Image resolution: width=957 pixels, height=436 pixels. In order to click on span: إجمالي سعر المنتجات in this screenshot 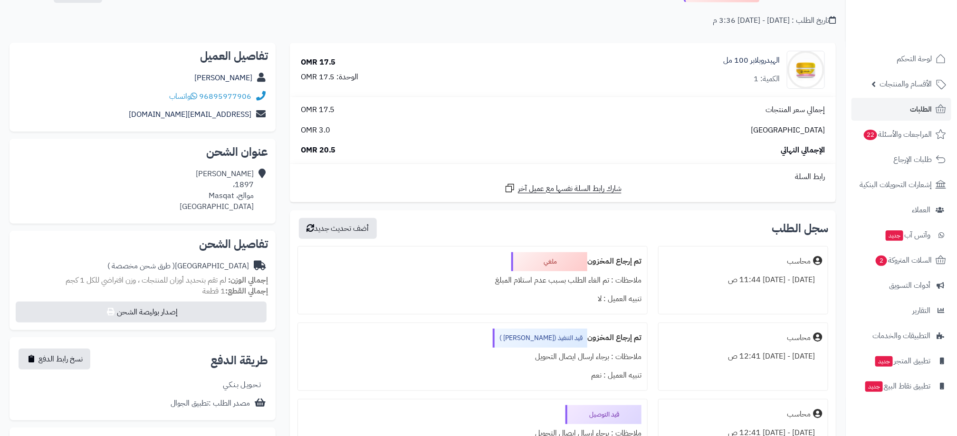, I will do `click(795, 110)`.